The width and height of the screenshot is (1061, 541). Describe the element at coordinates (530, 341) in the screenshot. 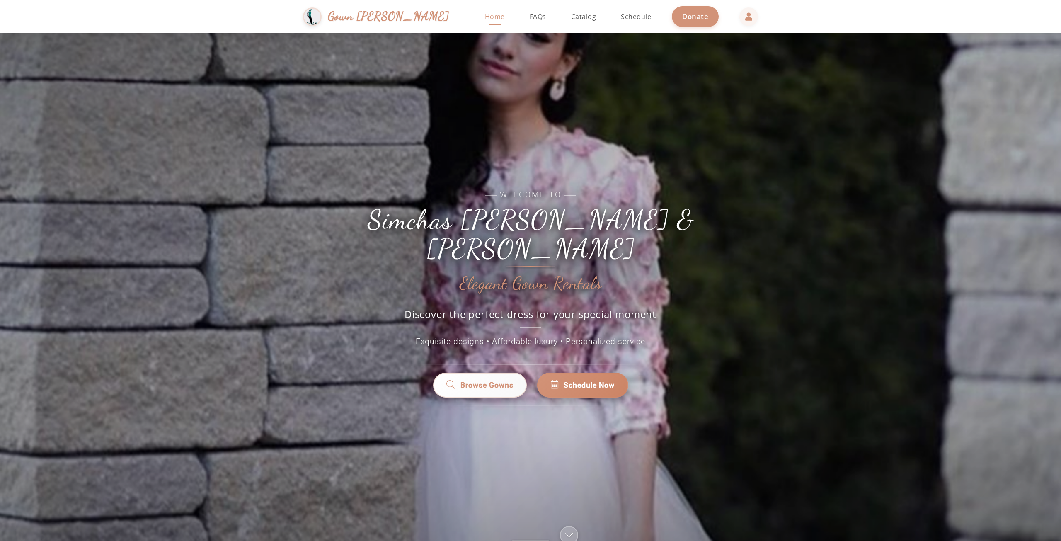

I see `p: Exquisite designs • Affordable luxury • Personalized service` at that location.